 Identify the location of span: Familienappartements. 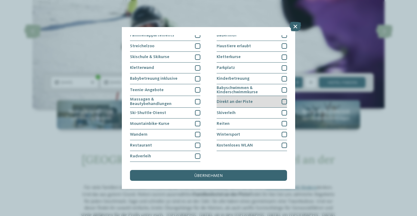
(152, 35).